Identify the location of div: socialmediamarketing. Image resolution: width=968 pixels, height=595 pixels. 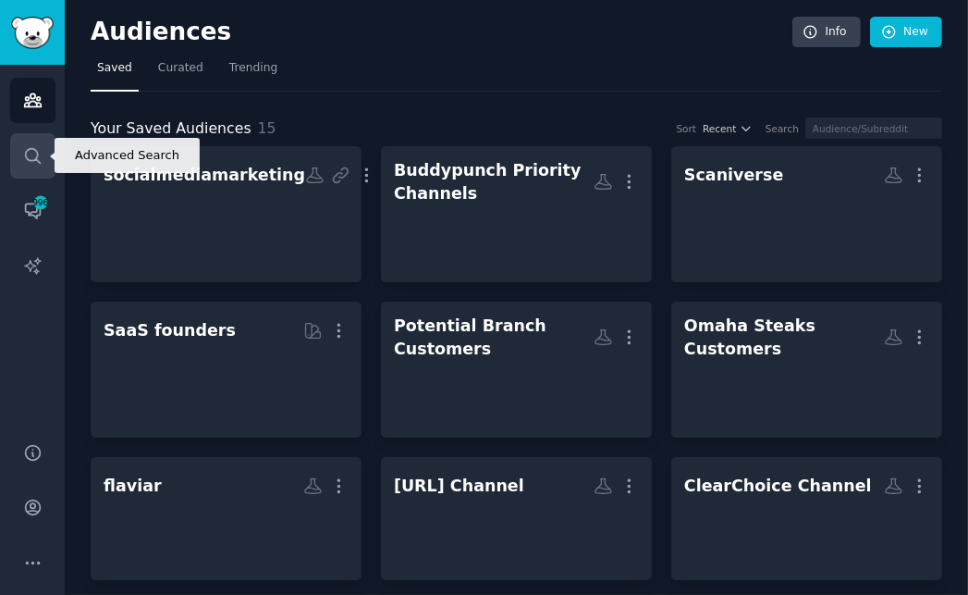
(204, 175).